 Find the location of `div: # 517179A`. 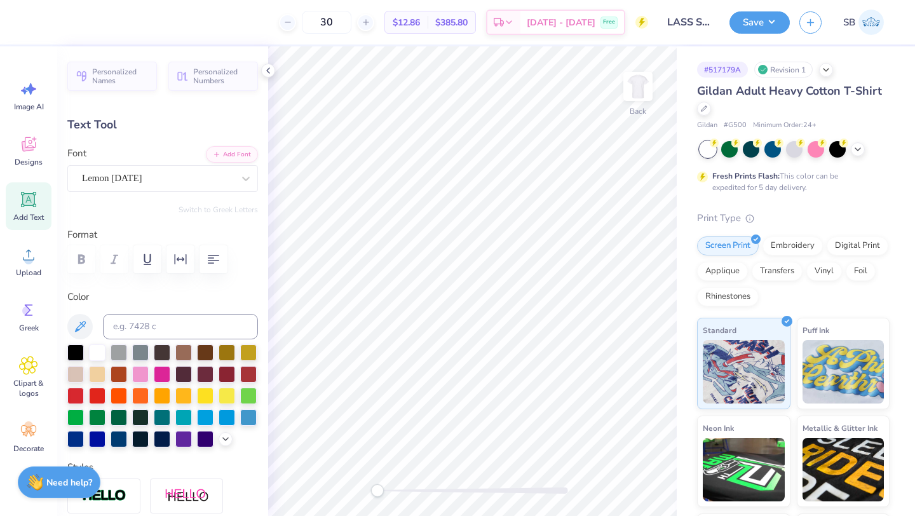

div: # 517179A is located at coordinates (723, 69).